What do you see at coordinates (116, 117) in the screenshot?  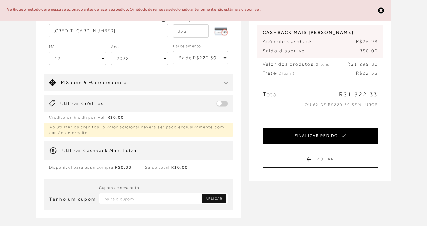 I see `span: R$0.00` at bounding box center [116, 117].